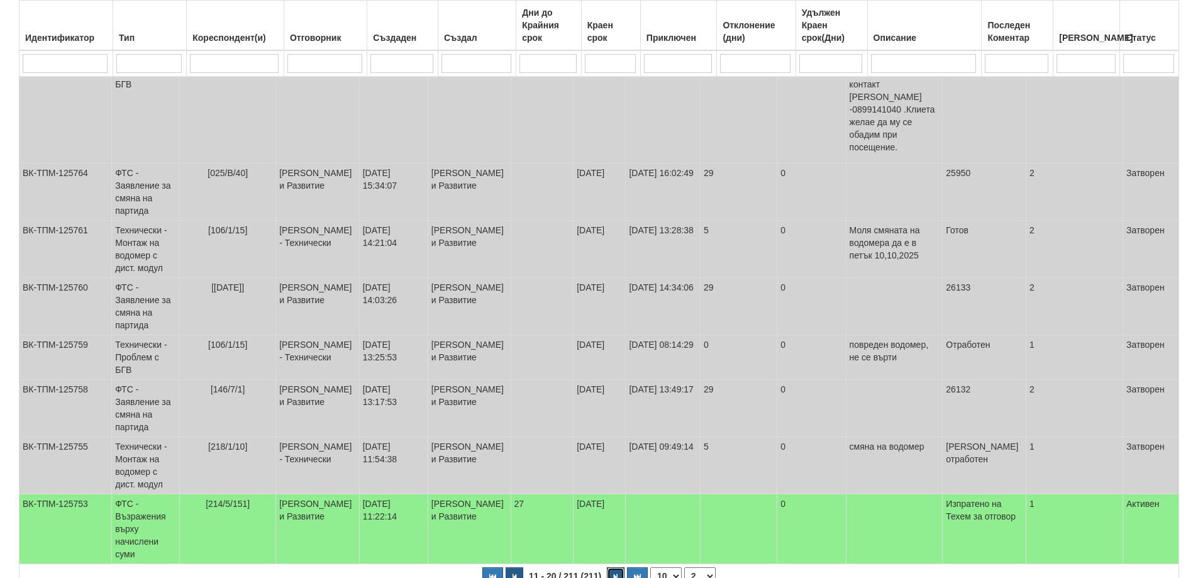  What do you see at coordinates (756, 31) in the screenshot?
I see `div: Отклонение (дни)` at bounding box center [756, 31].